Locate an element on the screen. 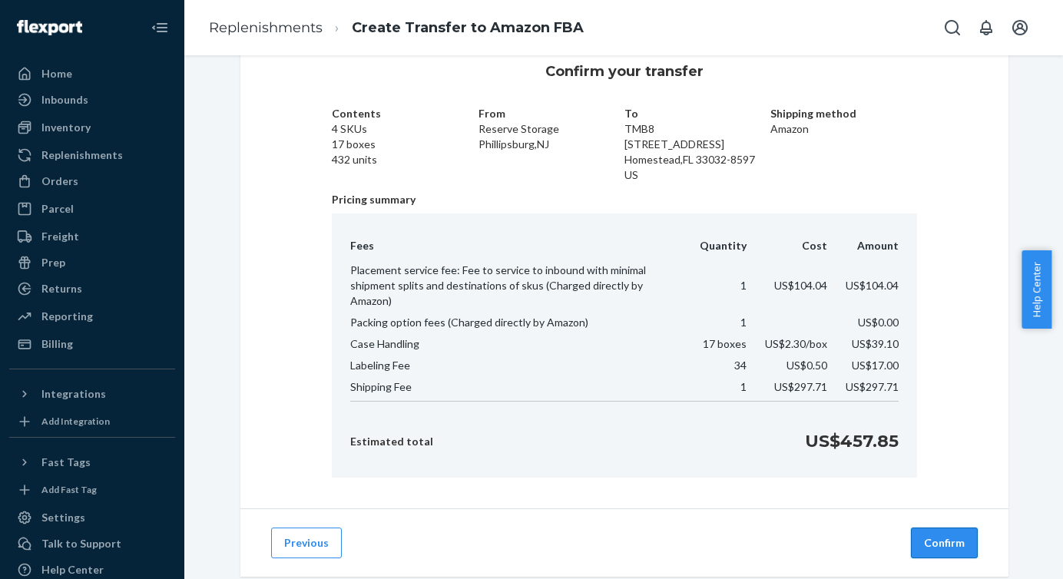  p: Pricing summary is located at coordinates (624, 200).